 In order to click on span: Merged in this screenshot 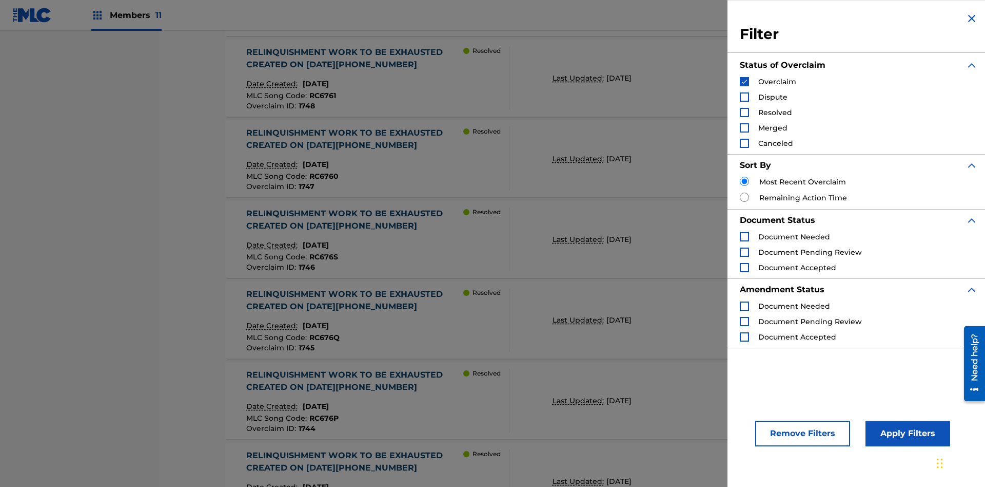, I will do `click(773, 128)`.